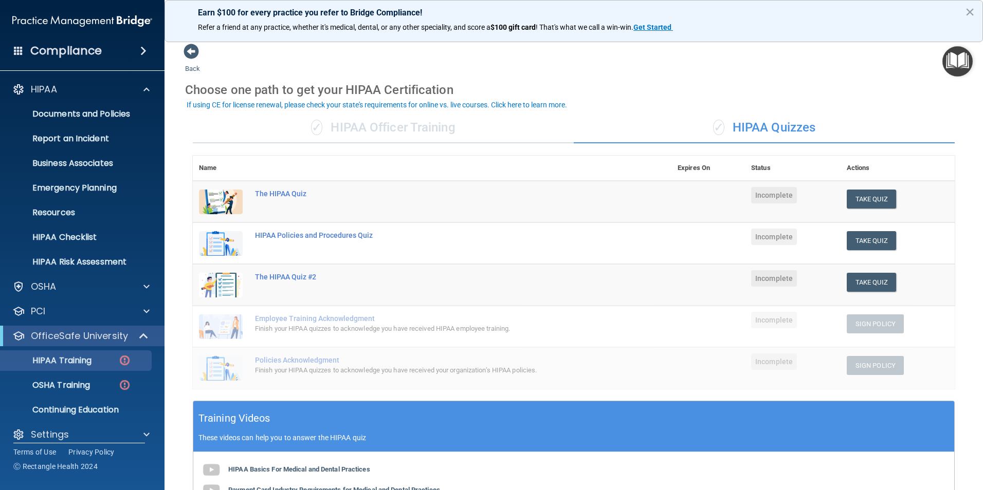 The height and width of the screenshot is (490, 983). What do you see at coordinates (38, 312) in the screenshot?
I see `p: PCI` at bounding box center [38, 312].